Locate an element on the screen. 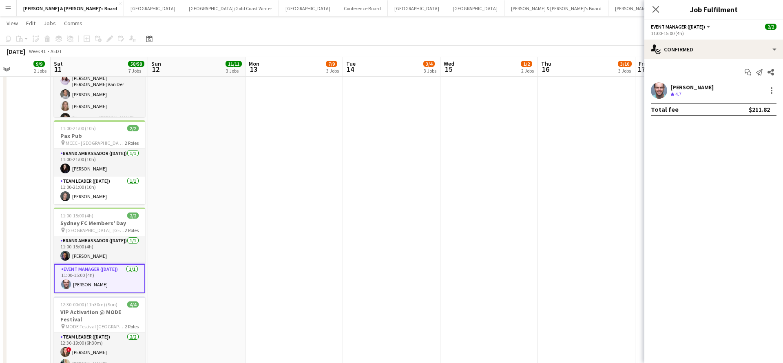  div: 7 Jobs is located at coordinates (136, 71).